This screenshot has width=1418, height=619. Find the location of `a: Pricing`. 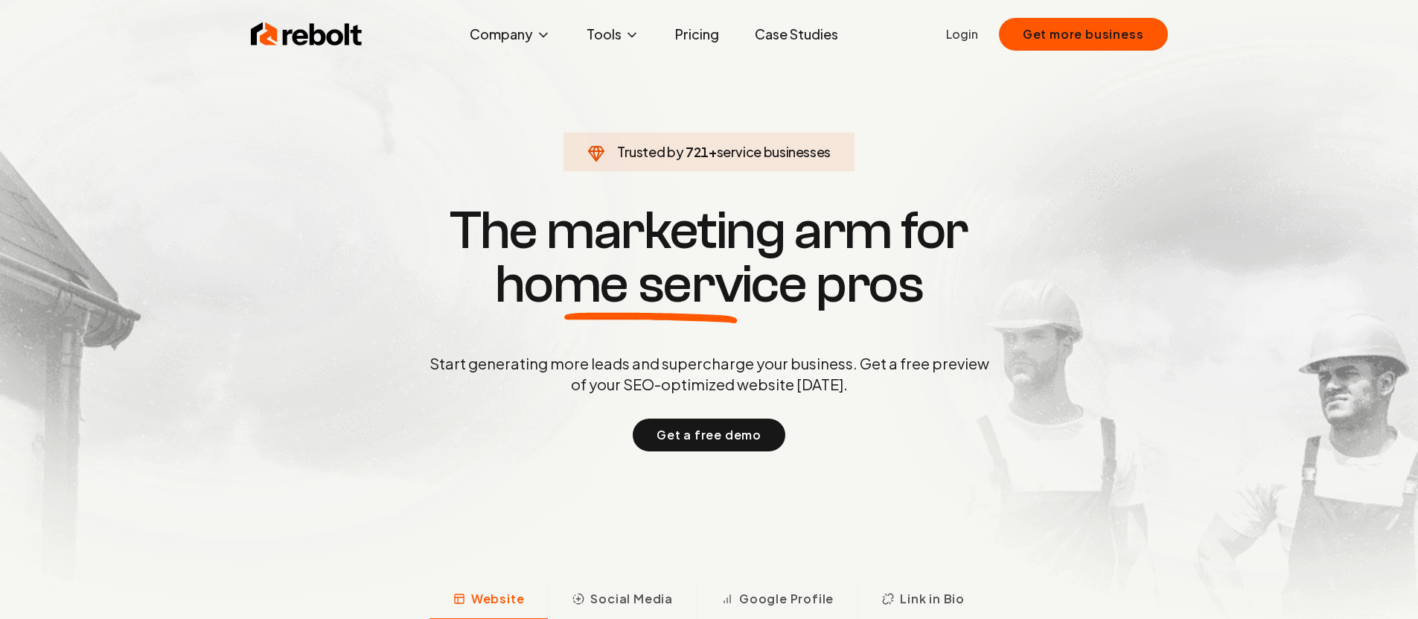

a: Pricing is located at coordinates (697, 34).